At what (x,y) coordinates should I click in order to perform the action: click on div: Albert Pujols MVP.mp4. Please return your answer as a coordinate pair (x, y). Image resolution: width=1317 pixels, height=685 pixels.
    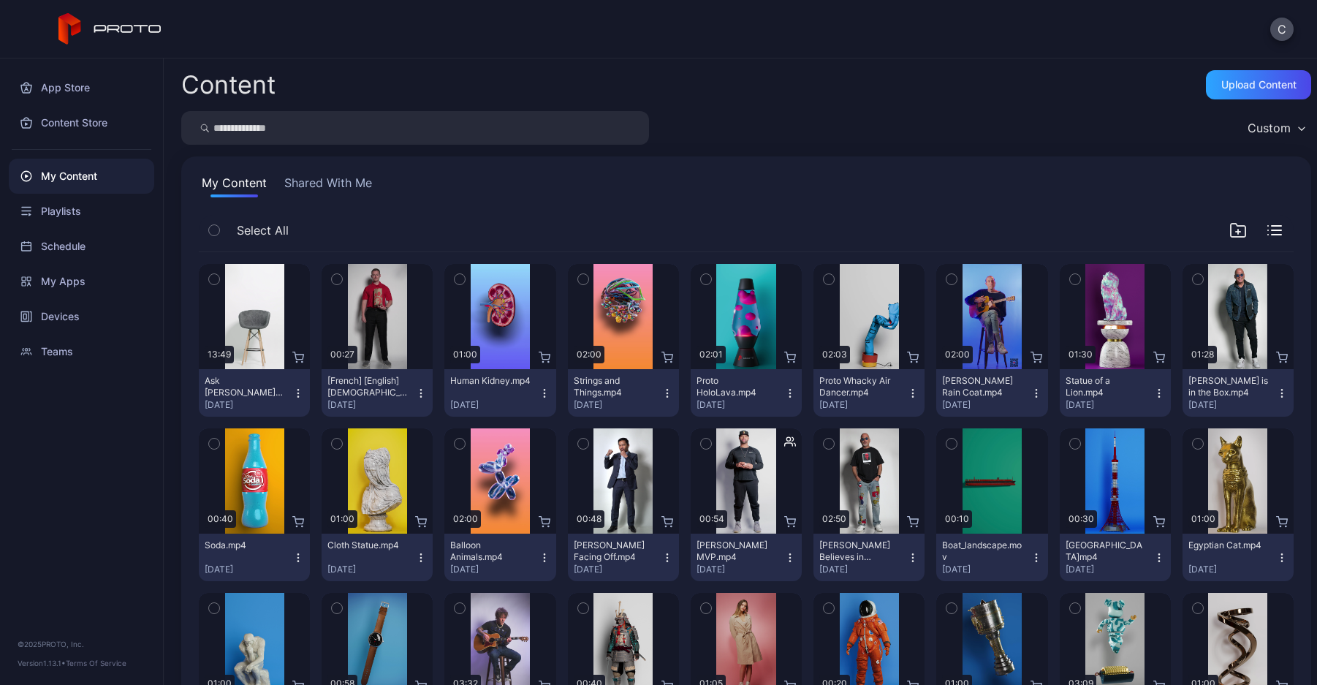
    Looking at the image, I should click on (737, 551).